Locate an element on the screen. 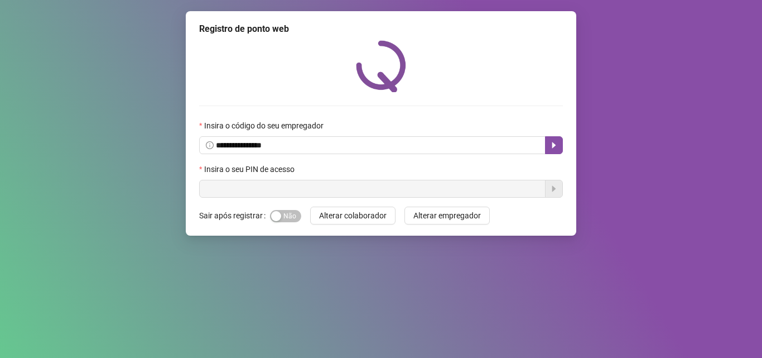  span: Alterar colaborador is located at coordinates (353, 215).